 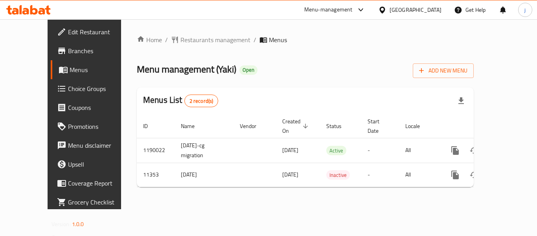 I want to click on span: Choice Groups, so click(x=99, y=88).